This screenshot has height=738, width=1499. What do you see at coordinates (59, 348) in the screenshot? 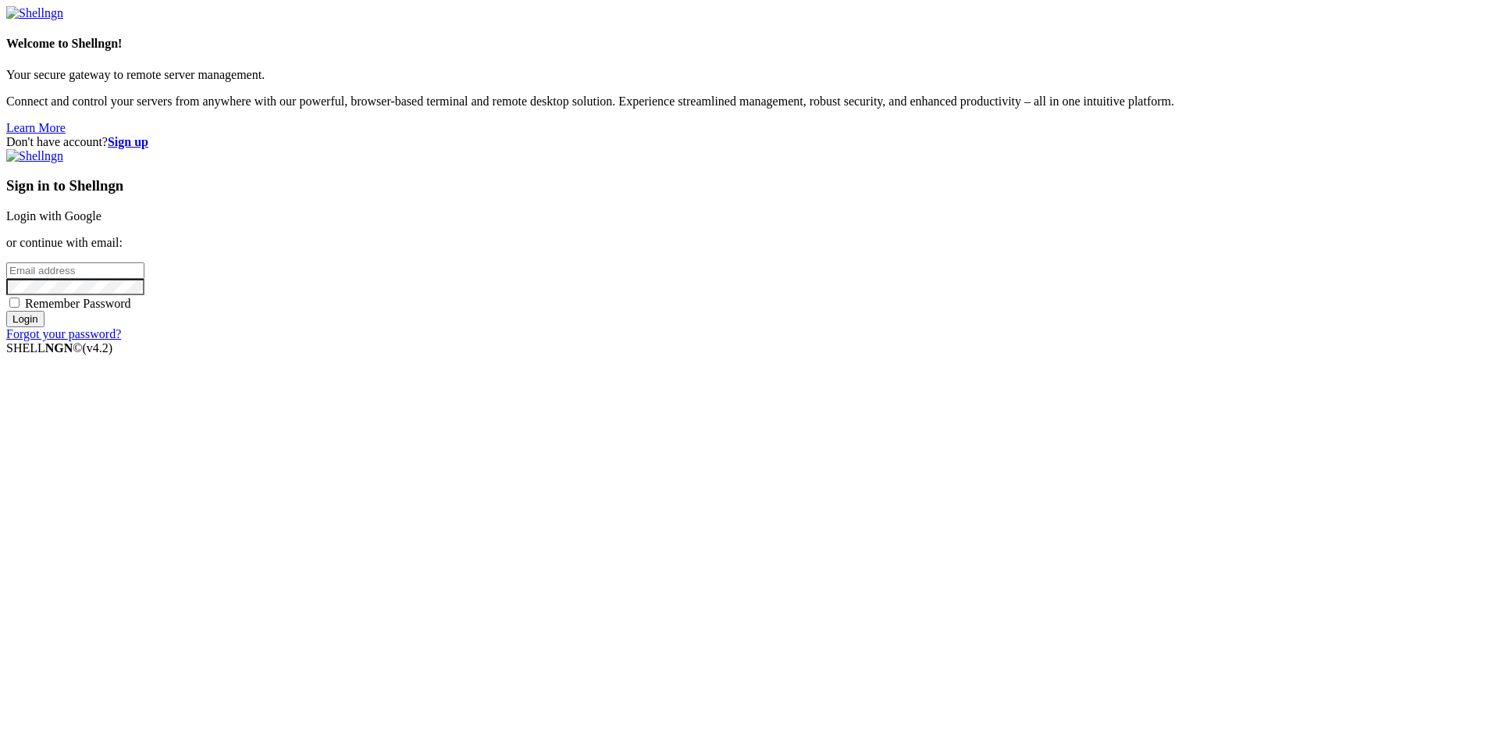
I see `b: NGN` at bounding box center [59, 348].